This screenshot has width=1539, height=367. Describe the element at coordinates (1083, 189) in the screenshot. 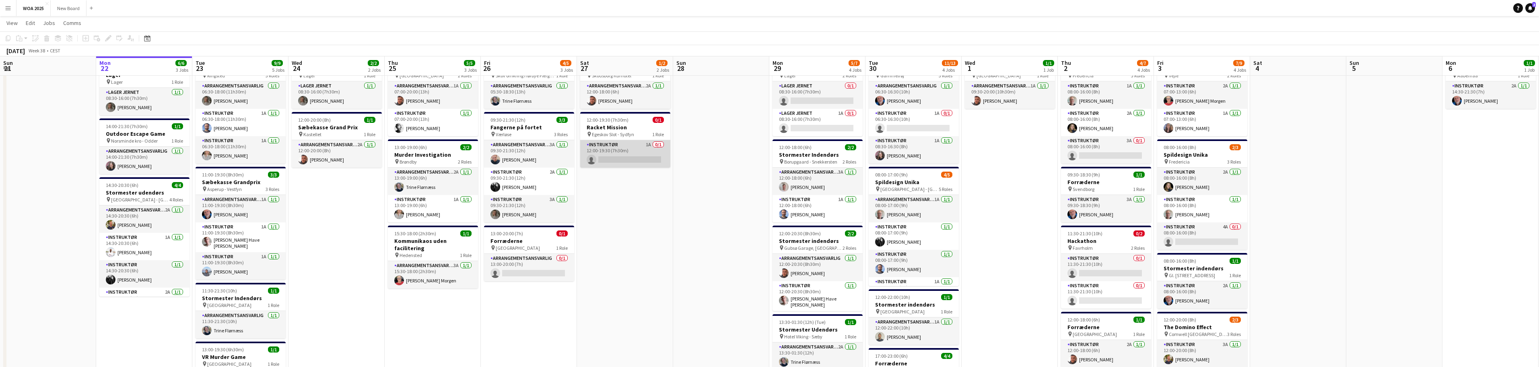

I see `span: Svendborg` at that location.